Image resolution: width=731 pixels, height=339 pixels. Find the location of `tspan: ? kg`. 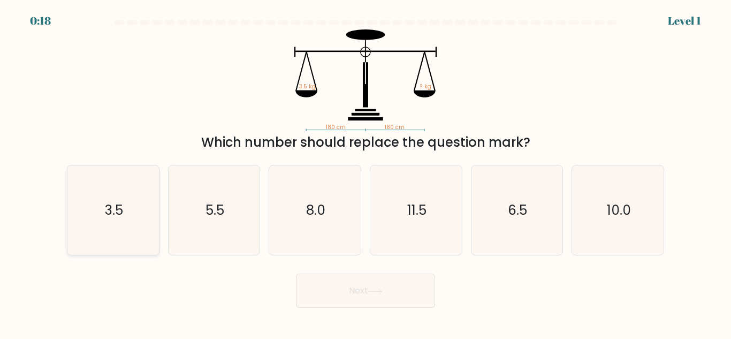

tspan: ? kg is located at coordinates (425, 86).